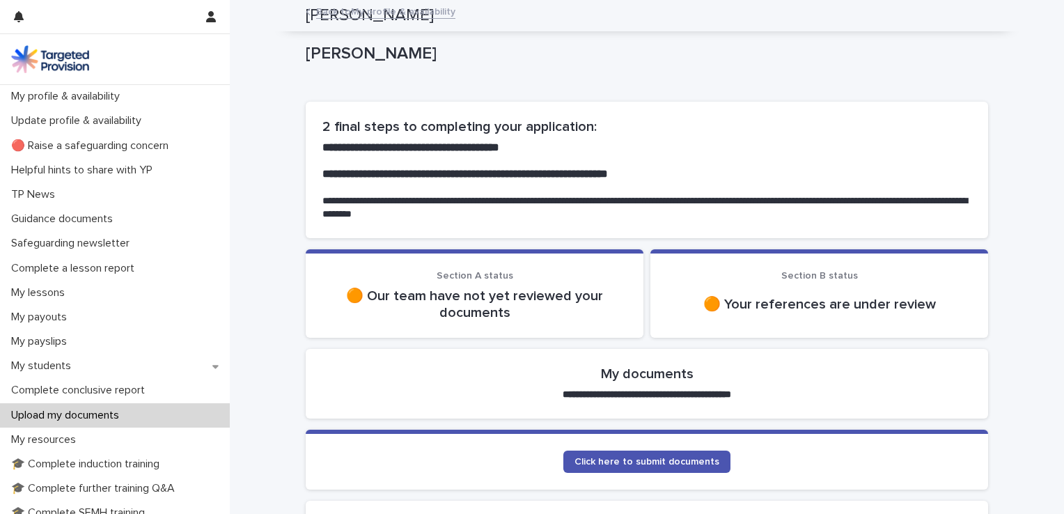  What do you see at coordinates (75, 268) in the screenshot?
I see `p: Complete a lesson report` at bounding box center [75, 268].